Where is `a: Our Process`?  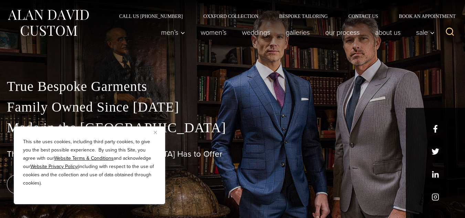
a: Our Process is located at coordinates (343, 32).